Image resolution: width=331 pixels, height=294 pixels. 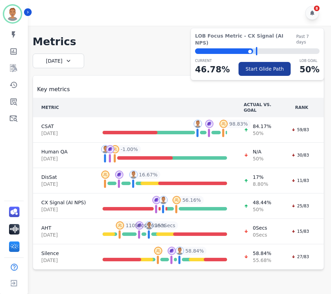 I want to click on th: RANK, so click(x=302, y=107).